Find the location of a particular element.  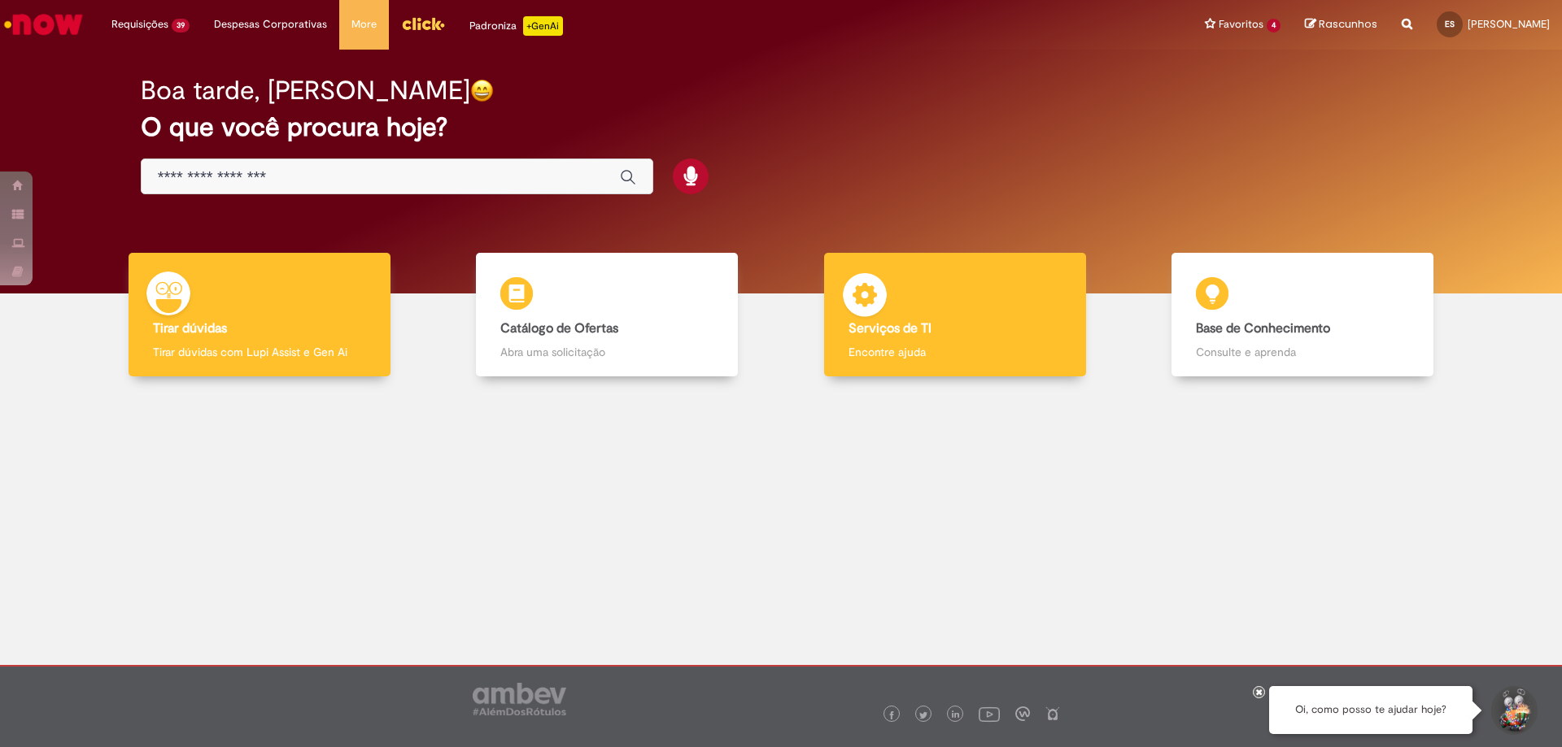

h2: O que você procura hoje? is located at coordinates (781, 127).